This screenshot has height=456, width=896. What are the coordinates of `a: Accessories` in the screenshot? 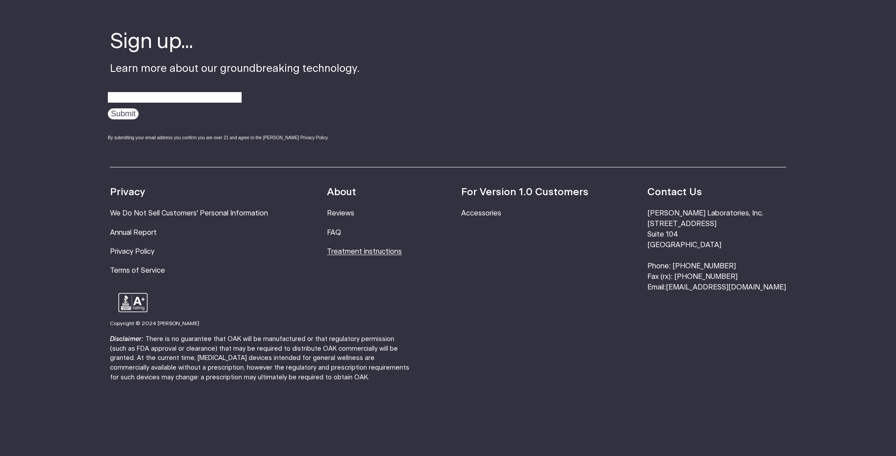 It's located at (481, 213).